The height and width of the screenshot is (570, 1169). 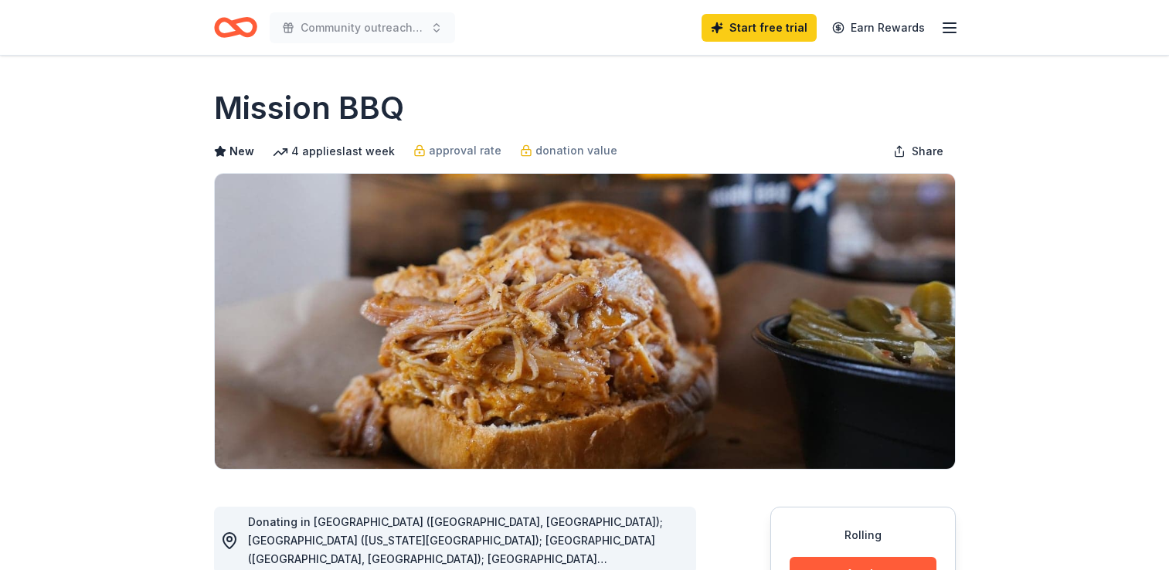 What do you see at coordinates (465, 151) in the screenshot?
I see `span: approval rate` at bounding box center [465, 151].